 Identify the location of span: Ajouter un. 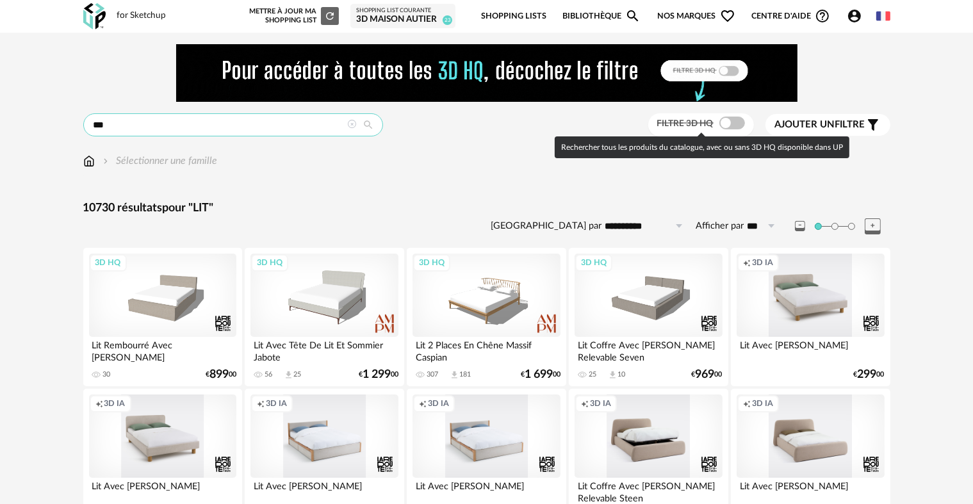
(806, 124).